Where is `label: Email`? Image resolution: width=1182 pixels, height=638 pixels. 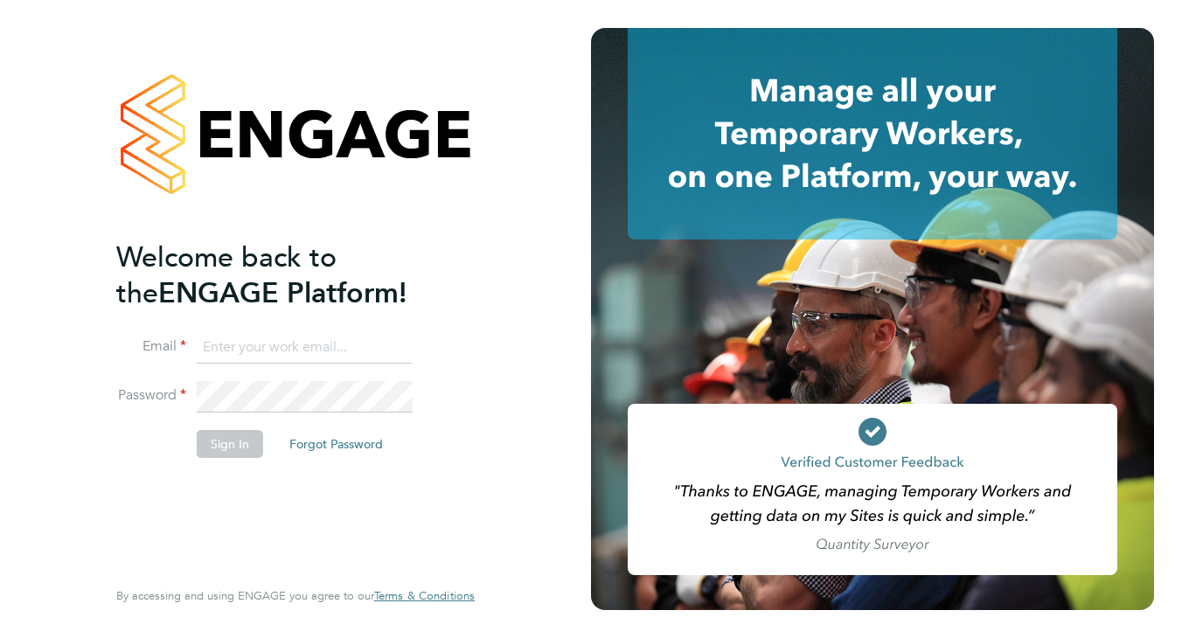
label: Email is located at coordinates (151, 346).